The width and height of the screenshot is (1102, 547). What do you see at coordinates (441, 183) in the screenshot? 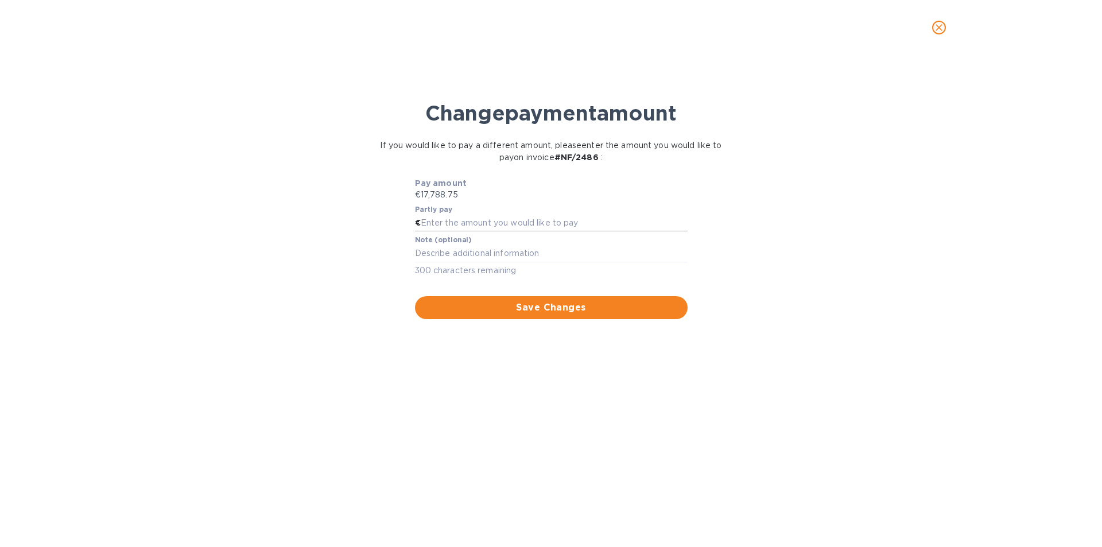
I see `b: Pay amount` at bounding box center [441, 183].